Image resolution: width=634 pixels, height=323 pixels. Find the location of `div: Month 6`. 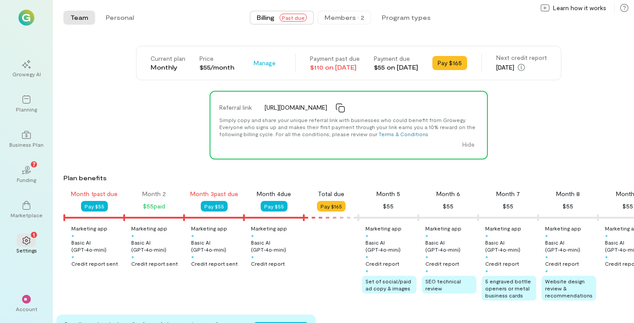

div: Month 6 is located at coordinates (448, 194).